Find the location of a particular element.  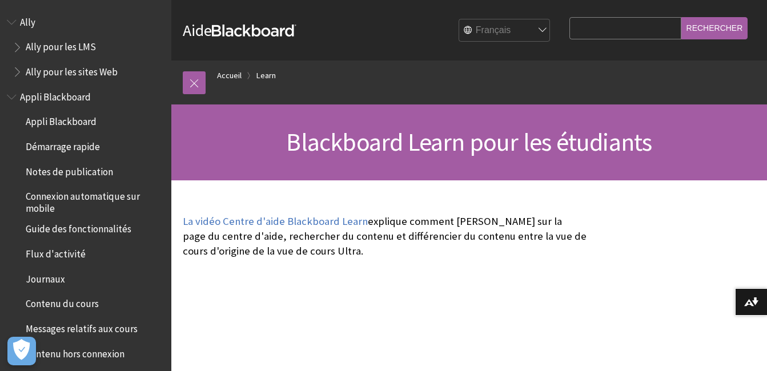

a: La vidéo Centre d'aide Blackboard Learn is located at coordinates (275, 222).